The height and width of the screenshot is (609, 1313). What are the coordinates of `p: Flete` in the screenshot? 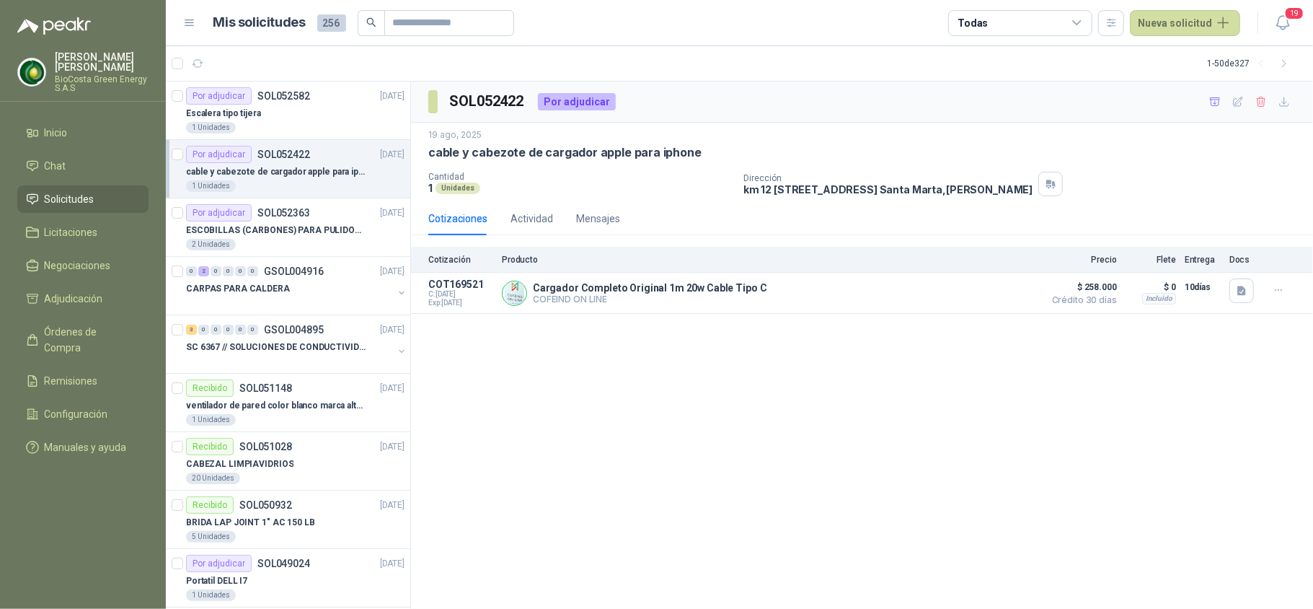 It's located at (1151, 260).